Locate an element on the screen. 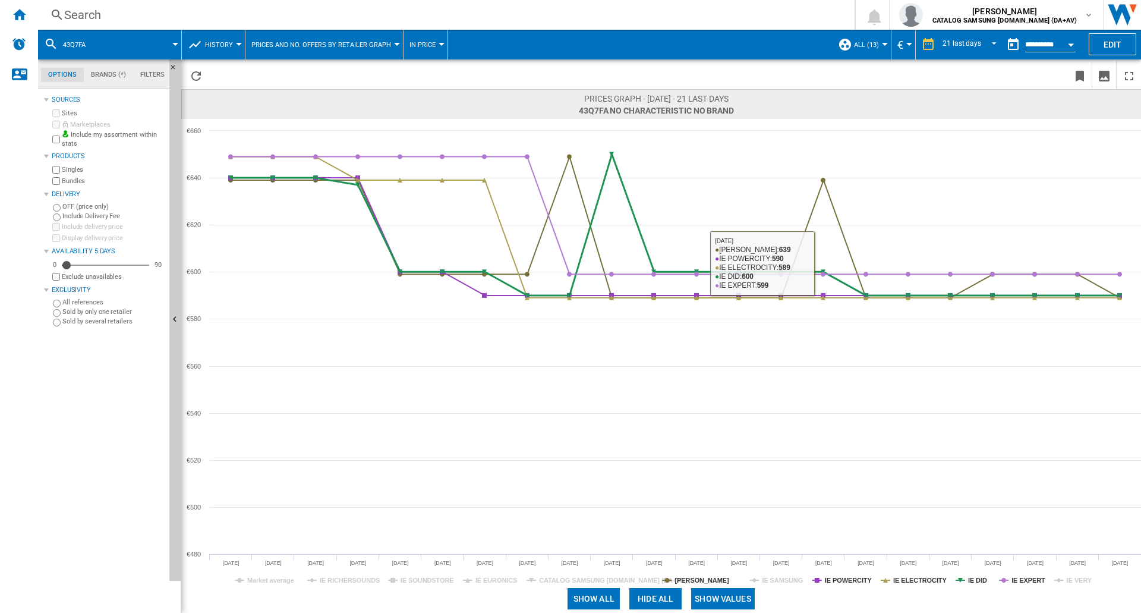 This screenshot has width=1141, height=613. img: profile.jpg is located at coordinates (911, 15).